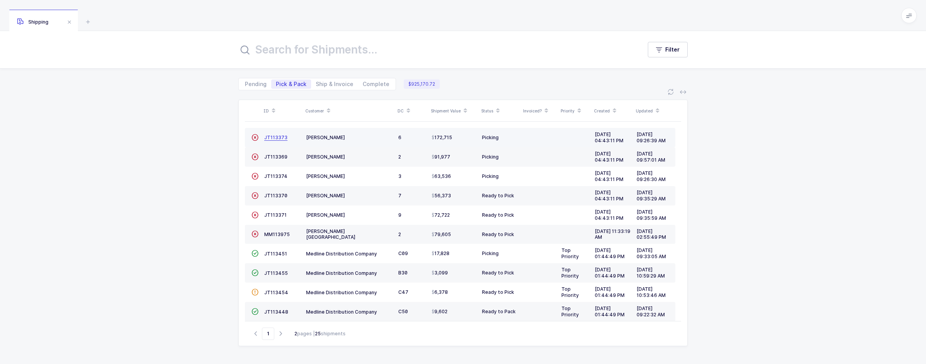 Image resolution: width=926 pixels, height=364 pixels. What do you see at coordinates (441, 234) in the screenshot?
I see `span: 79,605` at bounding box center [441, 234].